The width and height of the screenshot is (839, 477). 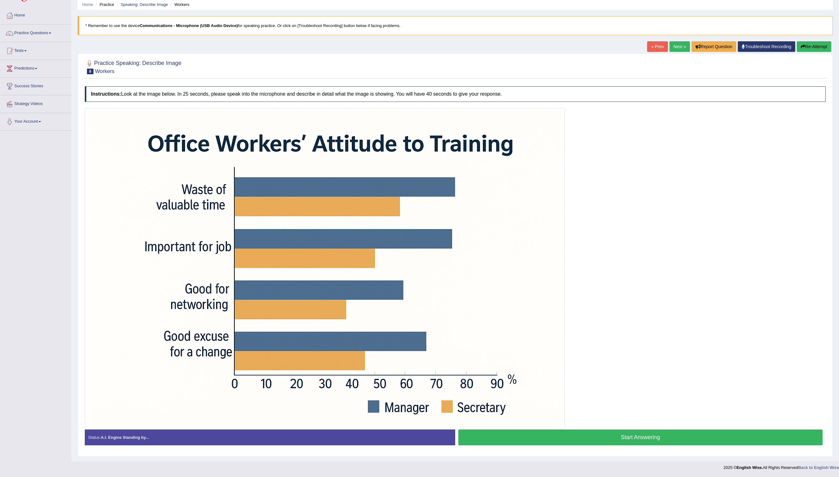 What do you see at coordinates (657, 47) in the screenshot?
I see `a: « Prev` at bounding box center [657, 47].